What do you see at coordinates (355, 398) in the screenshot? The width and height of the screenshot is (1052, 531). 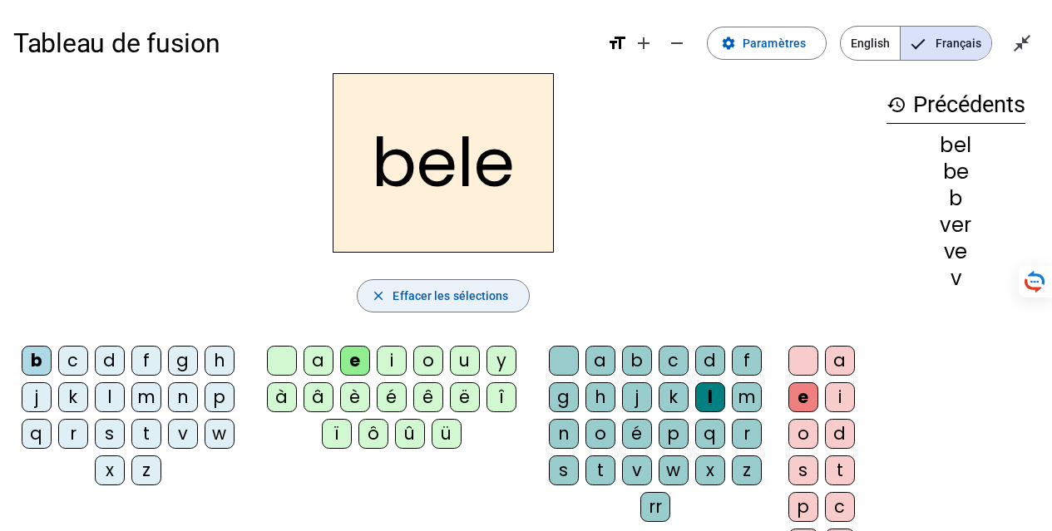 I see `div: è` at bounding box center [355, 398].